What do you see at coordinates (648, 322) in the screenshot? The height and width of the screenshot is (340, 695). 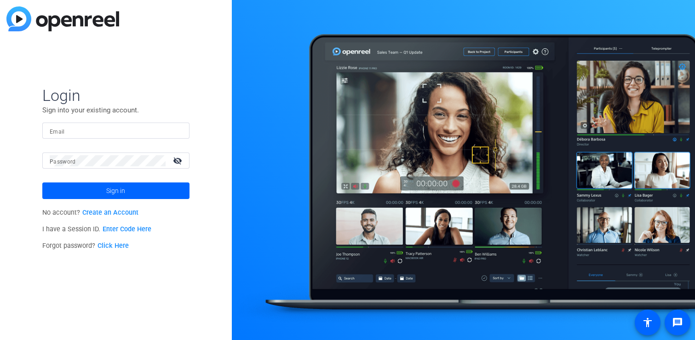 I see `mat-icon: accessibility` at bounding box center [648, 322].